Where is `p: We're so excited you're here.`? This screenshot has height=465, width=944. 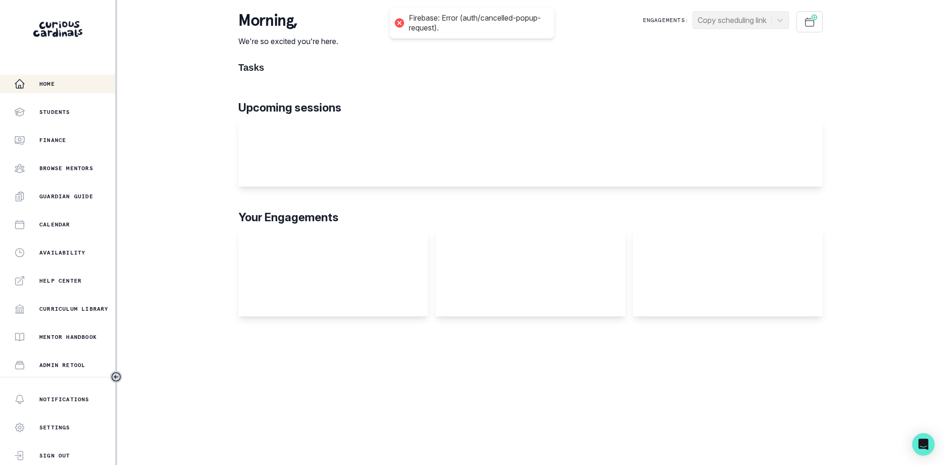
p: We're so excited you're here. is located at coordinates (288, 41).